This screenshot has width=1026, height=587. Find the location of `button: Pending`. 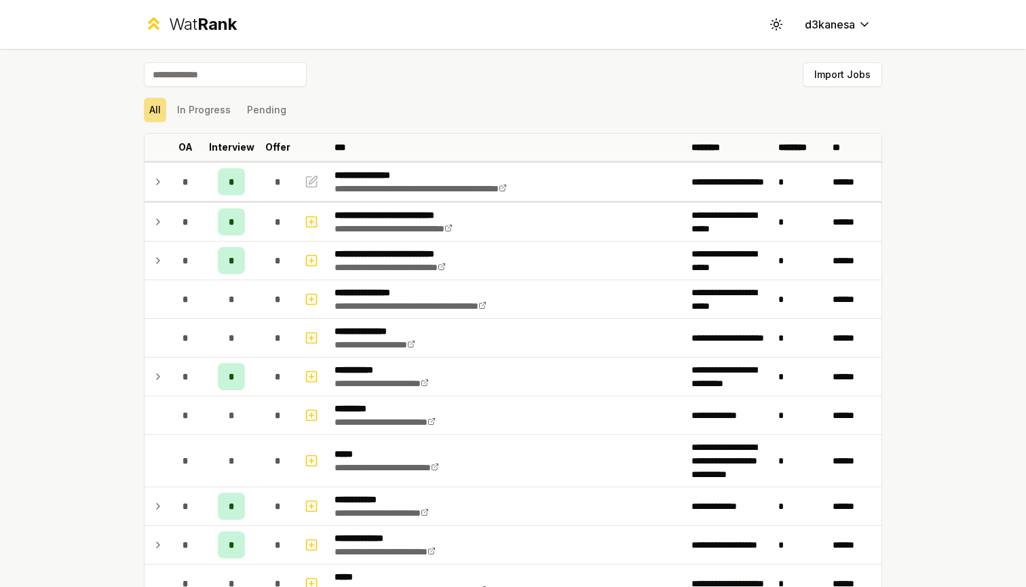

button: Pending is located at coordinates (267, 110).